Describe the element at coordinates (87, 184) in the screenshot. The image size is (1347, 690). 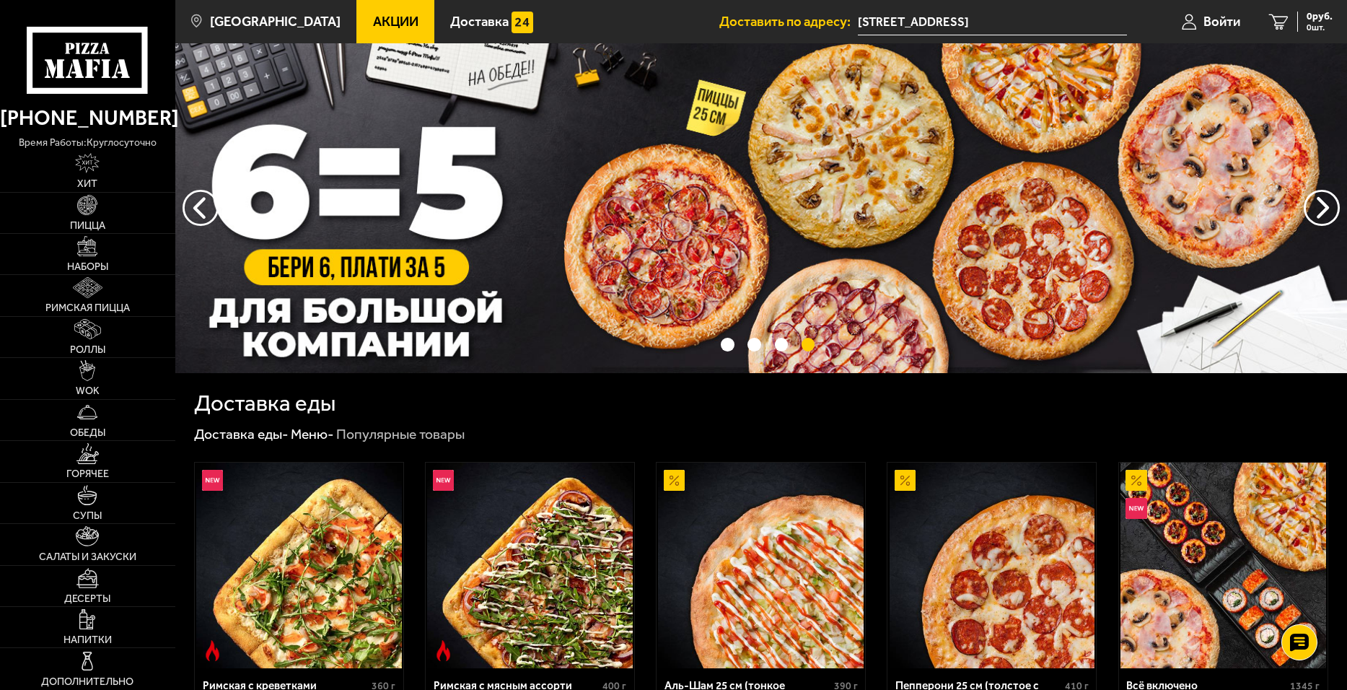
I see `span: Хит` at that location.